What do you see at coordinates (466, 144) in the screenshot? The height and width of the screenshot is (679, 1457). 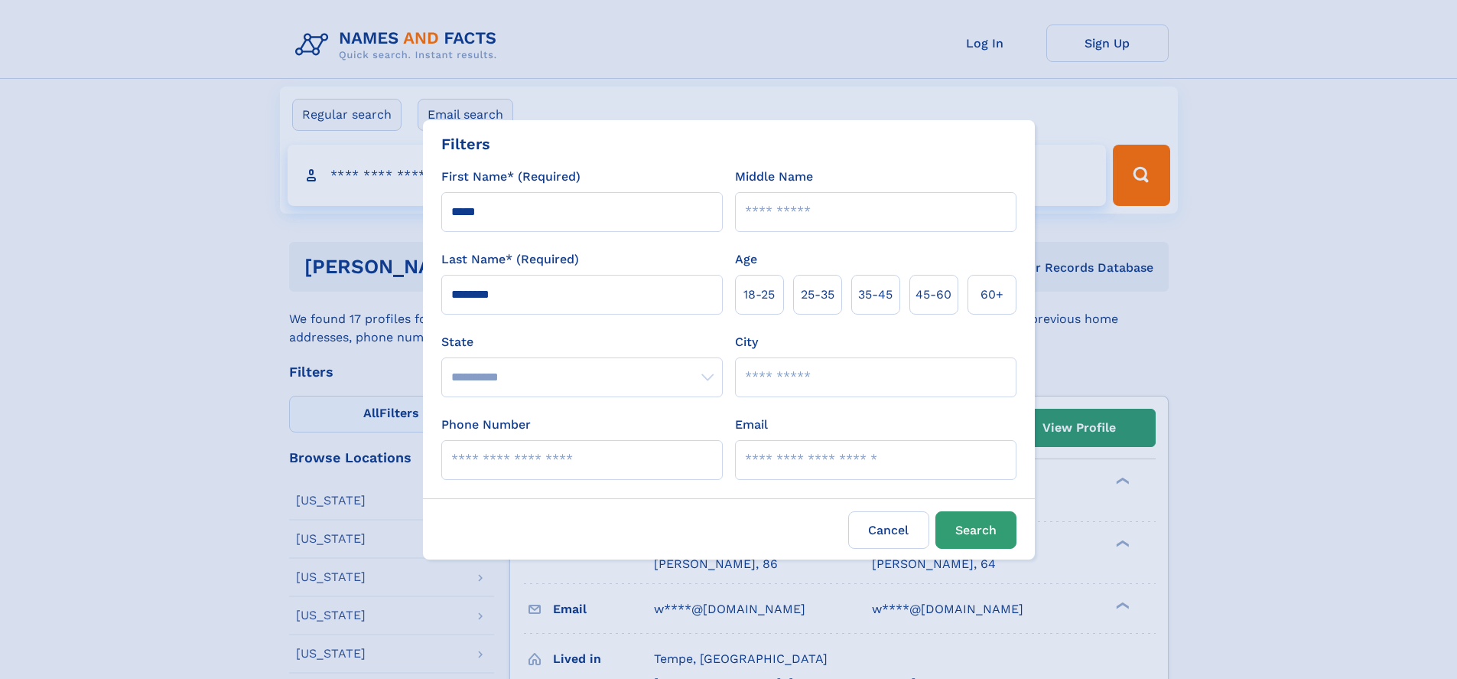 I see `div: Filters` at bounding box center [466, 144].